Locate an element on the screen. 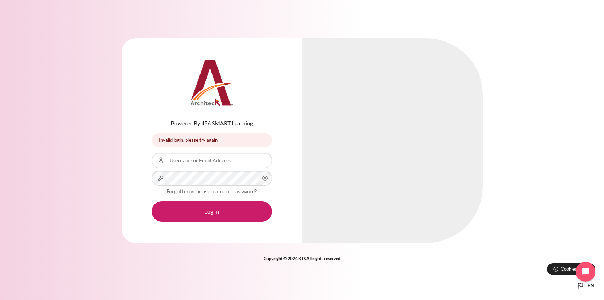  button: Cookies notice is located at coordinates (571, 269).